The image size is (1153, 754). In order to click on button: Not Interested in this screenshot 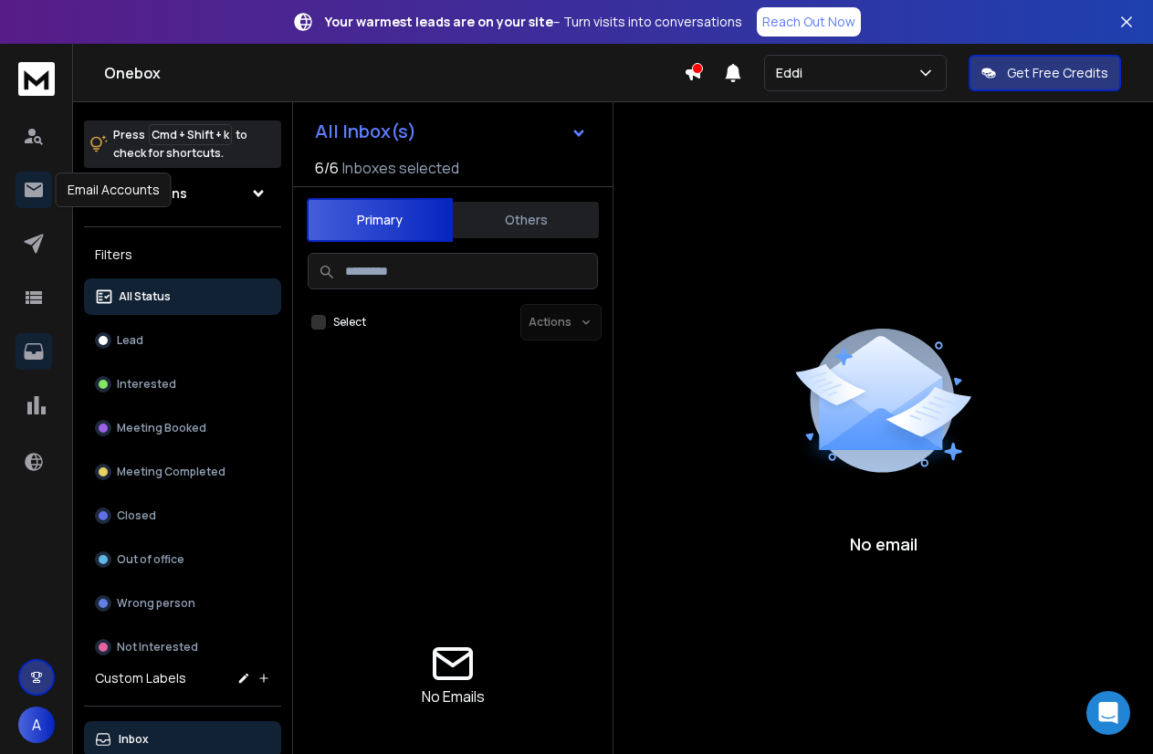, I will do `click(183, 647)`.